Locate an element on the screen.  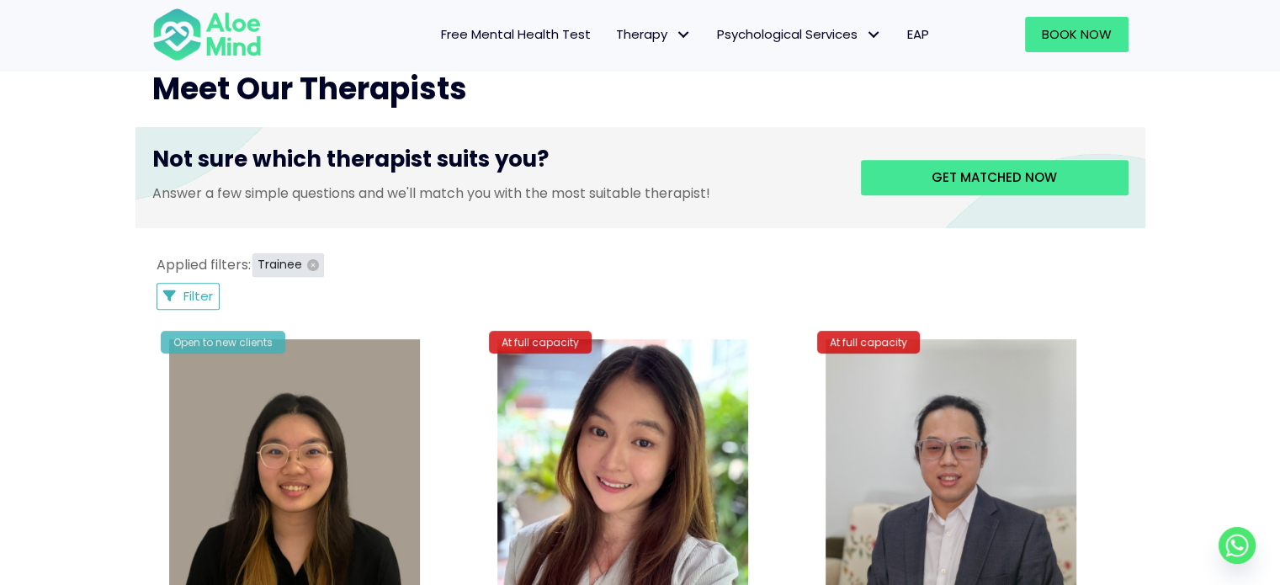
span: Filter is located at coordinates (198, 295).